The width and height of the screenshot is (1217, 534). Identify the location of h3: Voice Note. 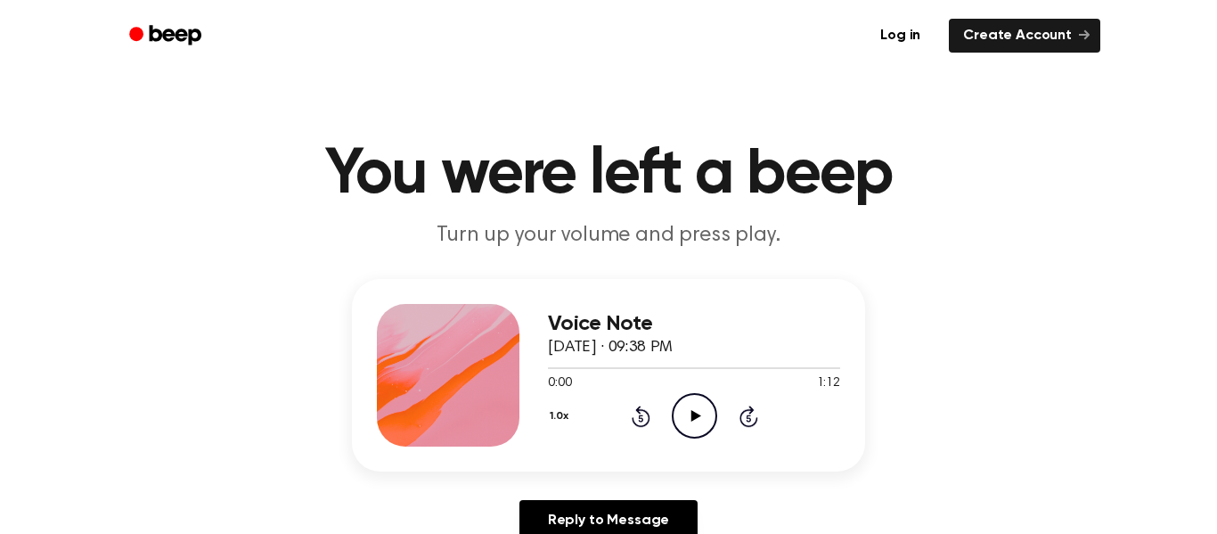
(694, 323).